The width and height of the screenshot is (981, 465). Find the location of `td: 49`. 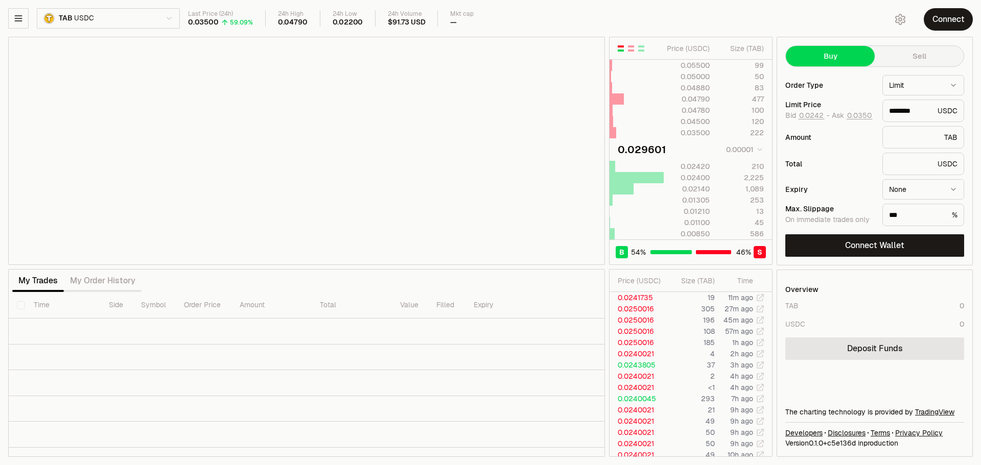

td: 49 is located at coordinates (691, 422).